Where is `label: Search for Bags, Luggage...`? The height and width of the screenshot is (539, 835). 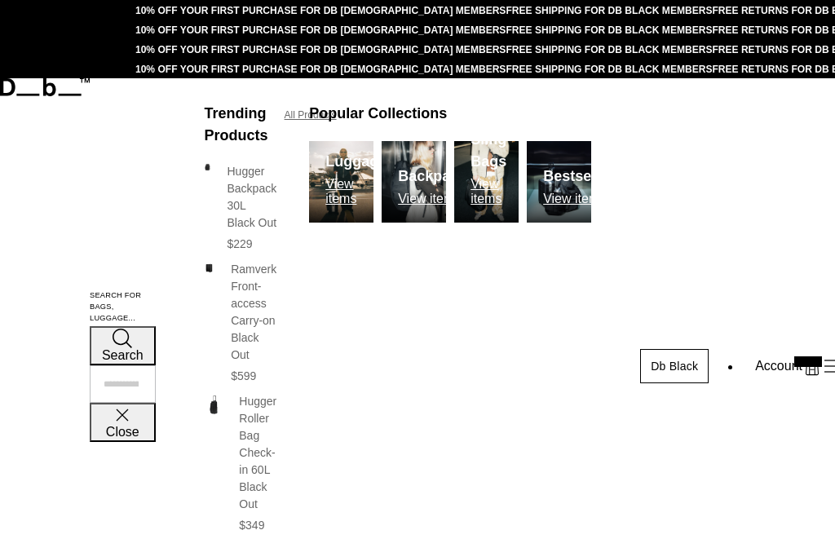 label: Search for Bags, Luggage... is located at coordinates (122, 307).